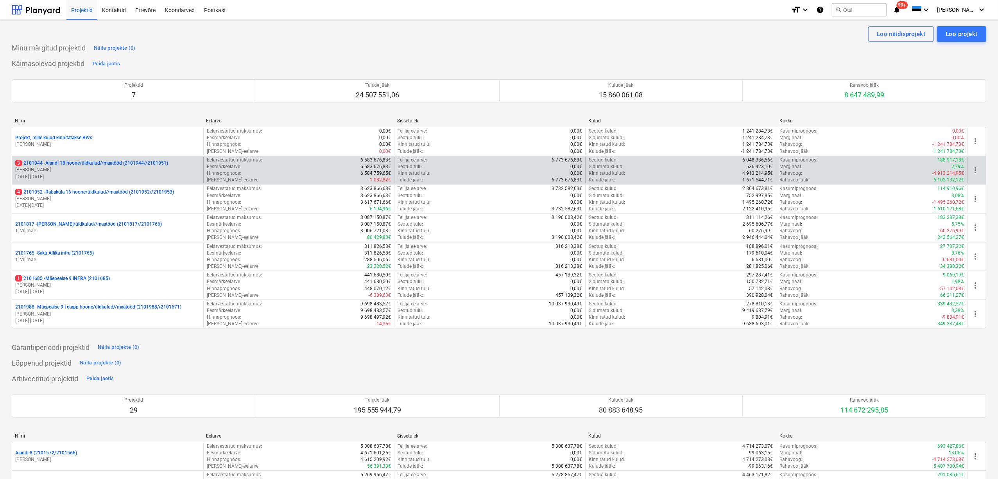 Image resolution: width=998 pixels, height=479 pixels. Describe the element at coordinates (757, 224) in the screenshot. I see `p: 2 695 606,77€` at that location.